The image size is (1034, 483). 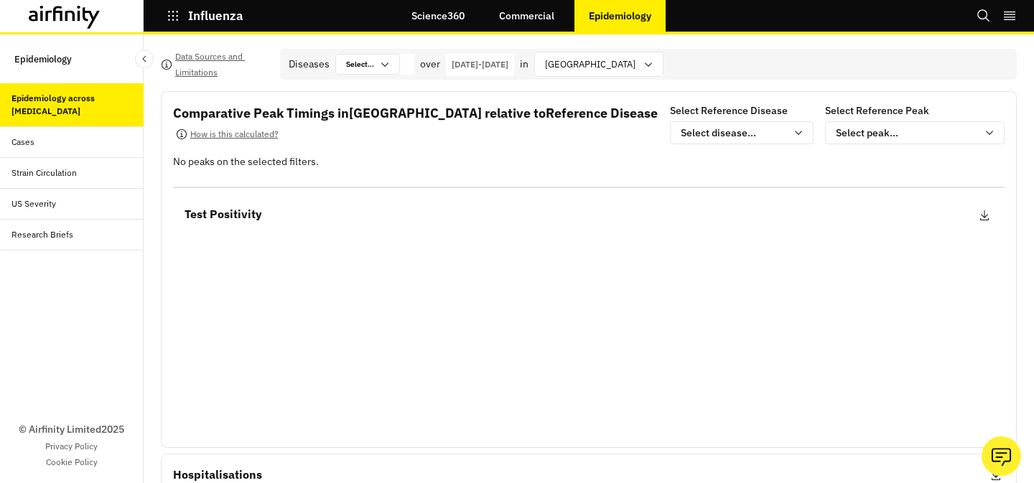 What do you see at coordinates (1001, 456) in the screenshot?
I see `button: Ask our analysts` at bounding box center [1001, 456].